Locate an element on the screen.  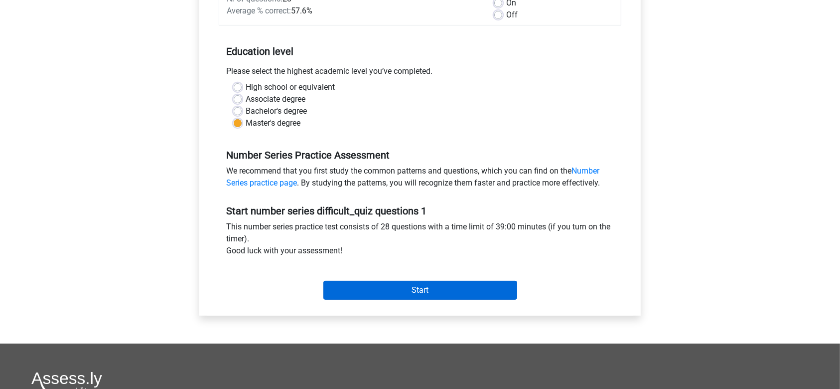
span: Average % correct: is located at coordinates (259, 10).